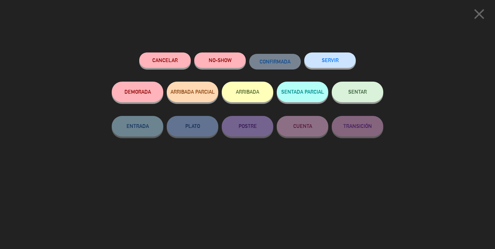 The height and width of the screenshot is (249, 495). I want to click on button: NO-SHOW, so click(220, 60).